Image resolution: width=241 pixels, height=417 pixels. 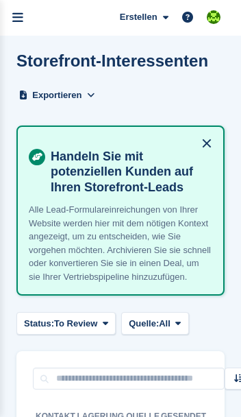 I want to click on span: Quelle:, so click(x=144, y=323).